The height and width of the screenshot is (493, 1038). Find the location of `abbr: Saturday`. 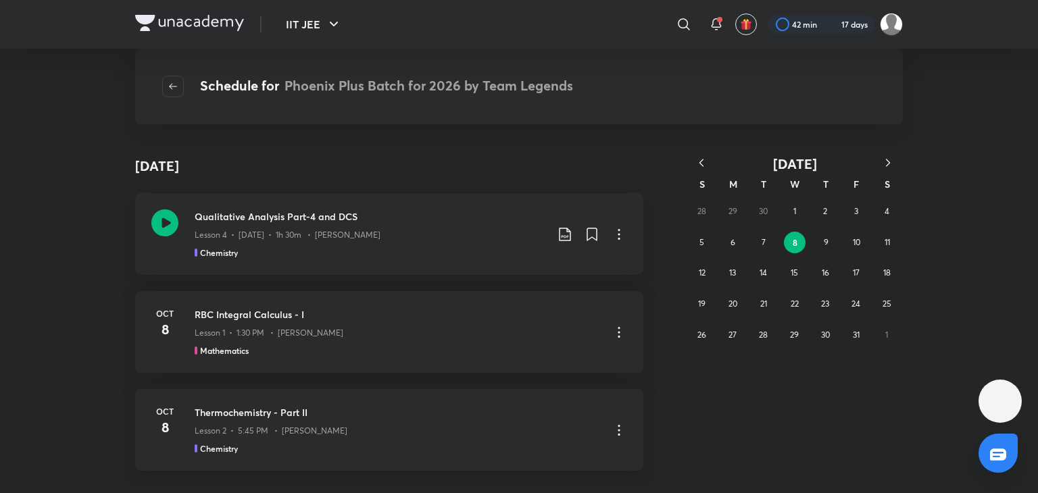

abbr: Saturday is located at coordinates (887, 184).